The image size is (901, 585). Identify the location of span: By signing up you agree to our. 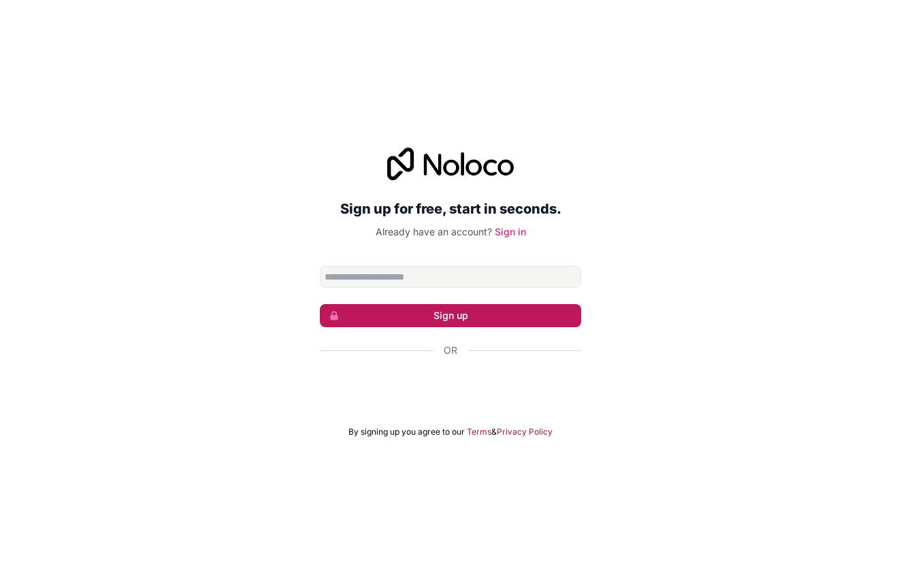
(406, 432).